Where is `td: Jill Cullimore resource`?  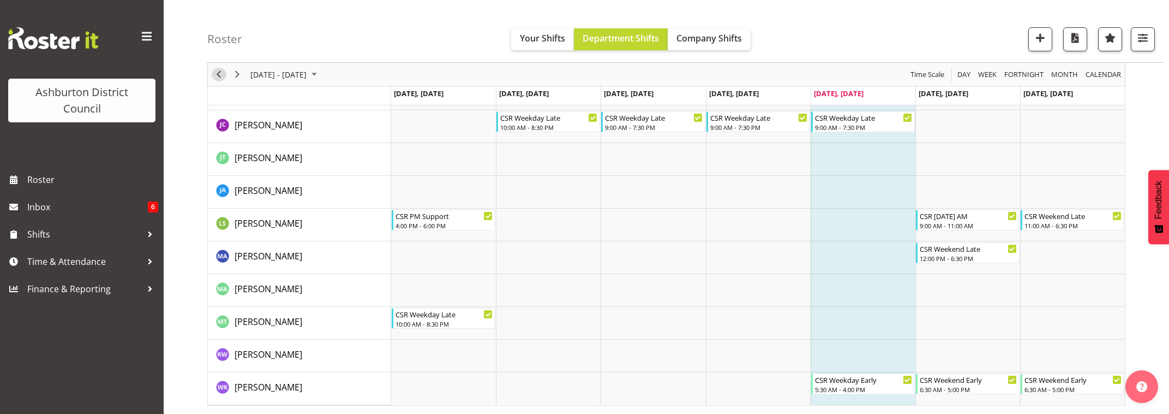
td: Jill Cullimore resource is located at coordinates (300, 127).